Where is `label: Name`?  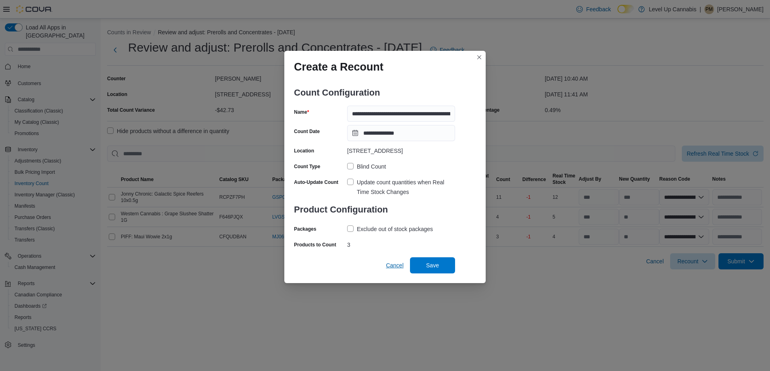 label: Name is located at coordinates (301, 112).